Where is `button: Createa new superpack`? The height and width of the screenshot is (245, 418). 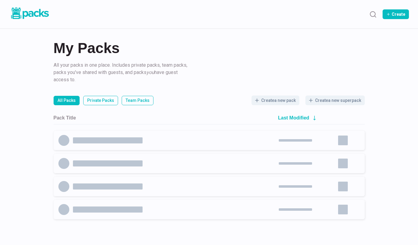
button: Createa new superpack is located at coordinates (335, 100).